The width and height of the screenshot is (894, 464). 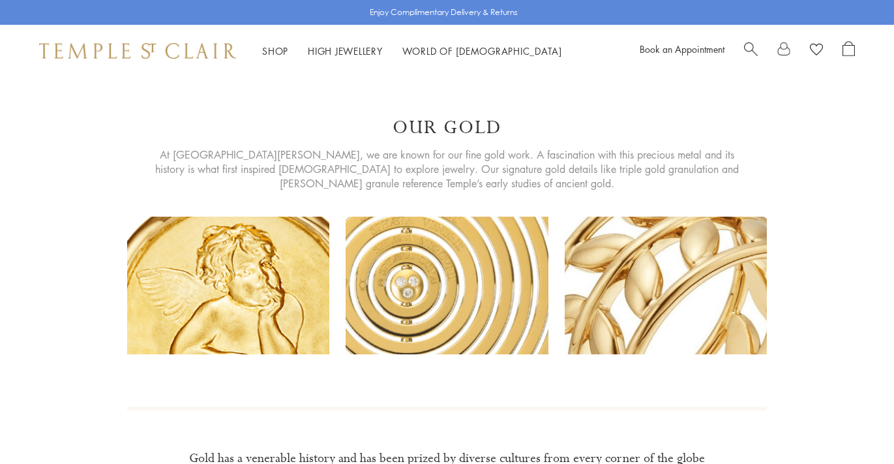 What do you see at coordinates (443, 12) in the screenshot?
I see `p: Enjoy Complimentary Delivery & Returns` at bounding box center [443, 12].